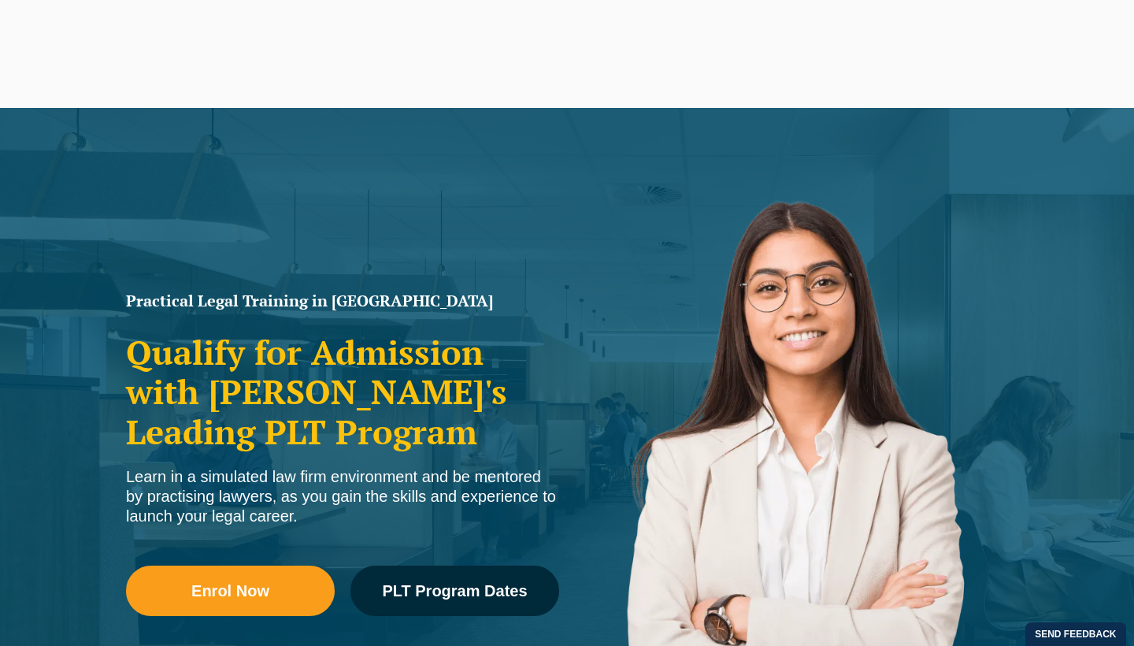  Describe the element at coordinates (454, 590) in the screenshot. I see `span: PLT Program Dates` at that location.